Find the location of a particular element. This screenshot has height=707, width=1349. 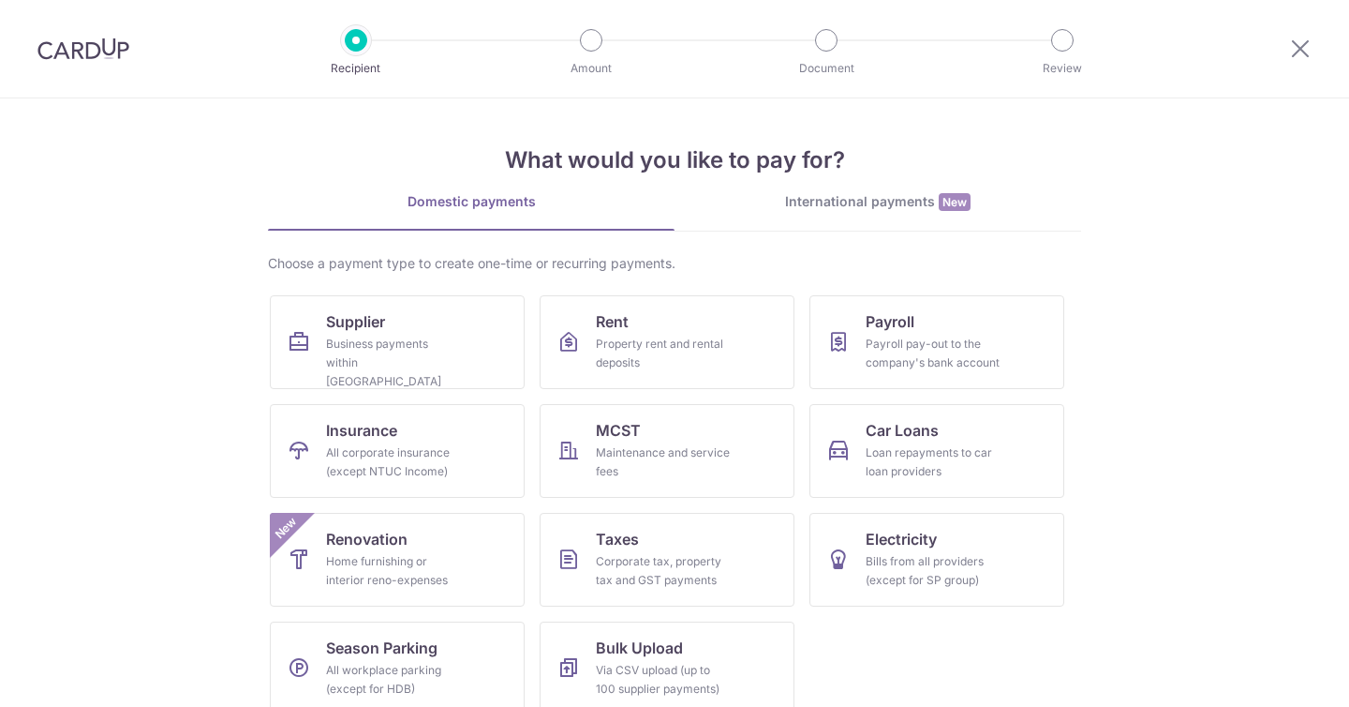

div: Choose a payment type to create one-time or recurring payments. is located at coordinates (675, 263).